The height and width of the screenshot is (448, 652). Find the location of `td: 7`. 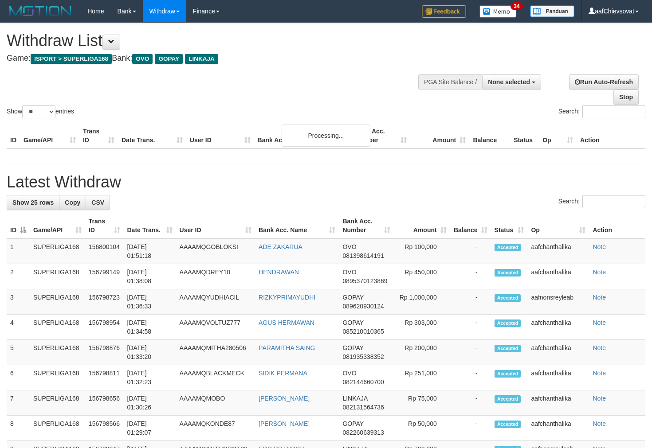

td: 7 is located at coordinates (18, 403).